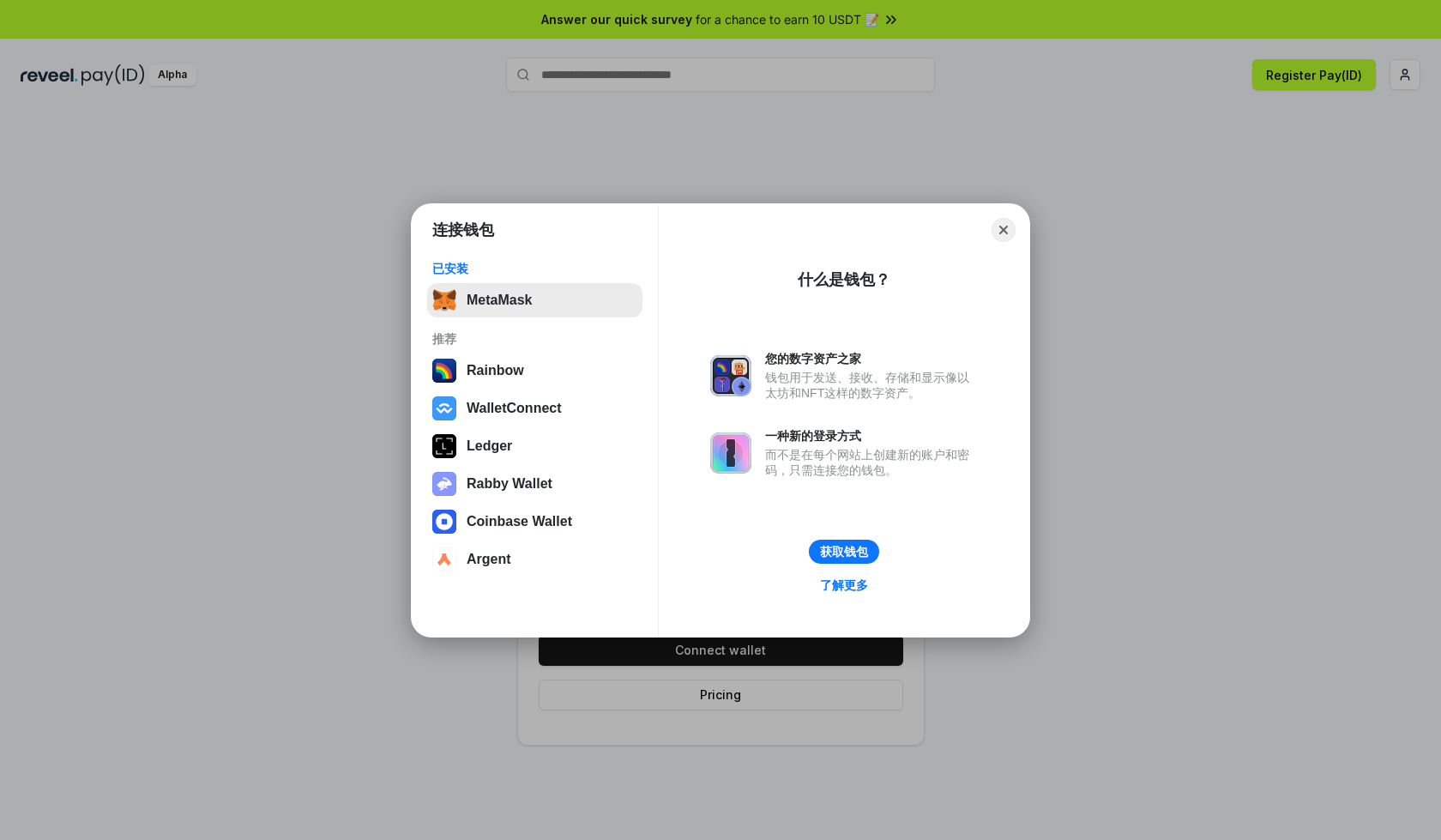 Image resolution: width=1441 pixels, height=840 pixels. What do you see at coordinates (534, 339) in the screenshot?
I see `div: 推荐` at bounding box center [534, 339].